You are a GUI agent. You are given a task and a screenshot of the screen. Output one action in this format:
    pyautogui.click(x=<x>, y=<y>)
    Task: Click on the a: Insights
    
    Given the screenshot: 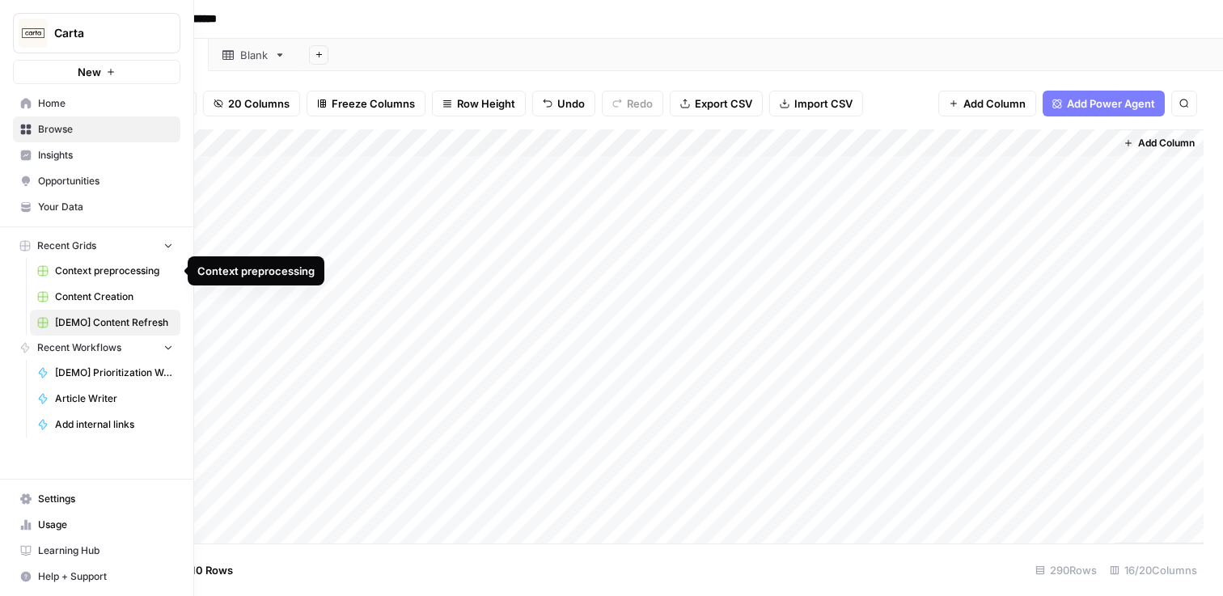 What is the action you would take?
    pyautogui.click(x=96, y=155)
    